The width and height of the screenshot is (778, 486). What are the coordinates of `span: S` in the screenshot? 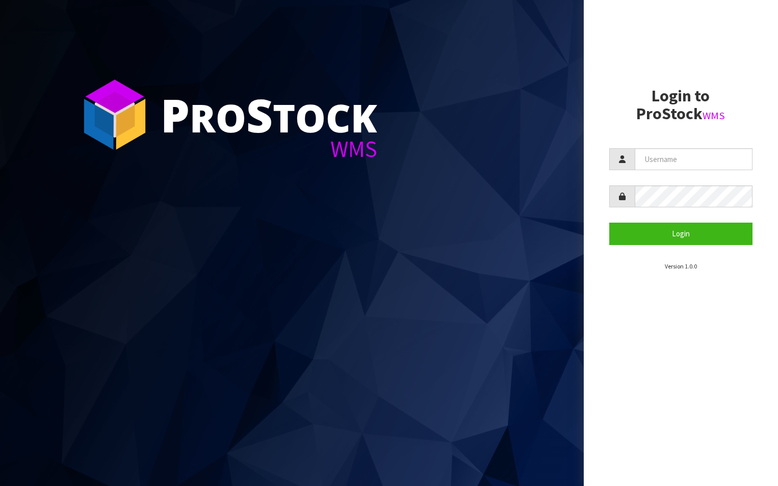 It's located at (260, 115).